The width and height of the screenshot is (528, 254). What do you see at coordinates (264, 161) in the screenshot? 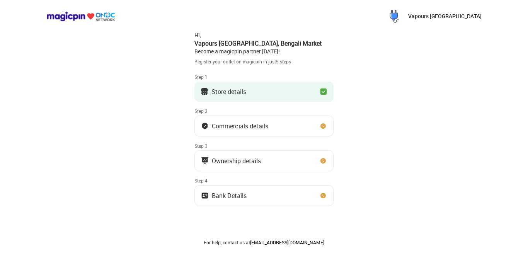
I see `button: Ownership details` at bounding box center [264, 161].